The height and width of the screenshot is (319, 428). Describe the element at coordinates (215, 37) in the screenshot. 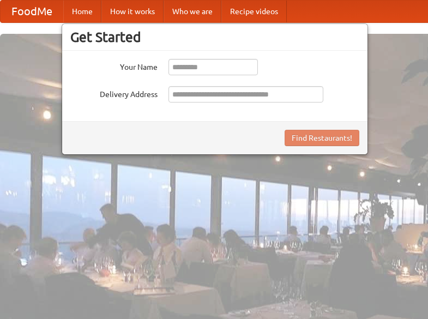

I see `h3: Get Started` at that location.